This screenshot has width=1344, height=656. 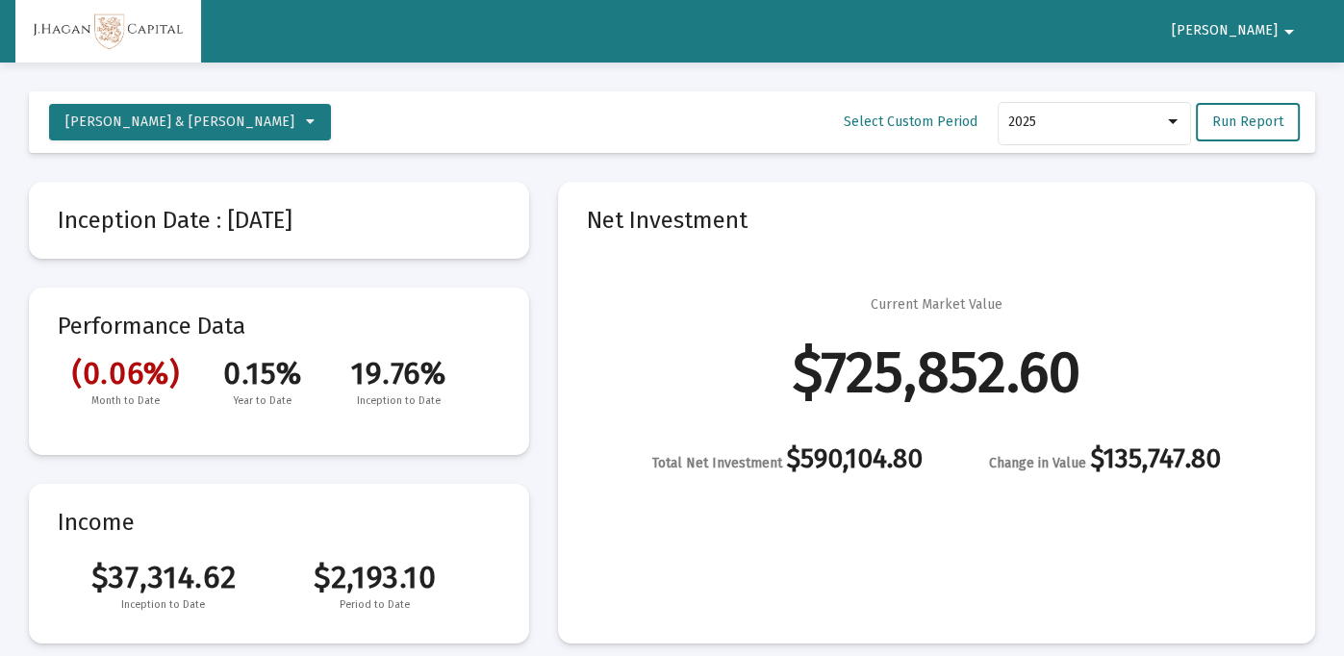 I want to click on span: Total Net Investment, so click(x=717, y=463).